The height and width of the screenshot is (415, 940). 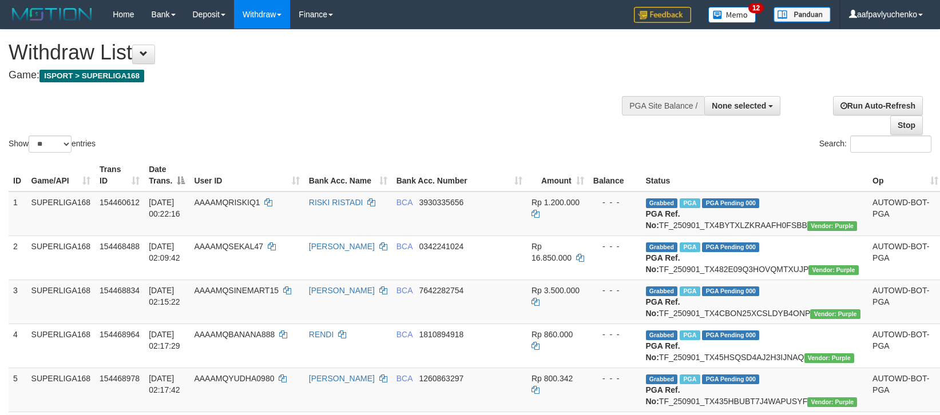 I want to click on span: Rp 3.500.000, so click(x=555, y=291).